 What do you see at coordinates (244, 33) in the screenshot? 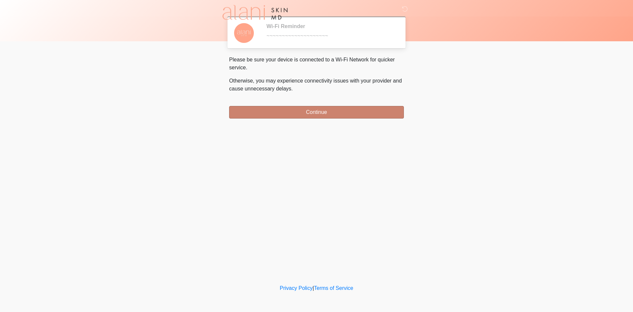
I see `img: Agent Avatar` at bounding box center [244, 33].